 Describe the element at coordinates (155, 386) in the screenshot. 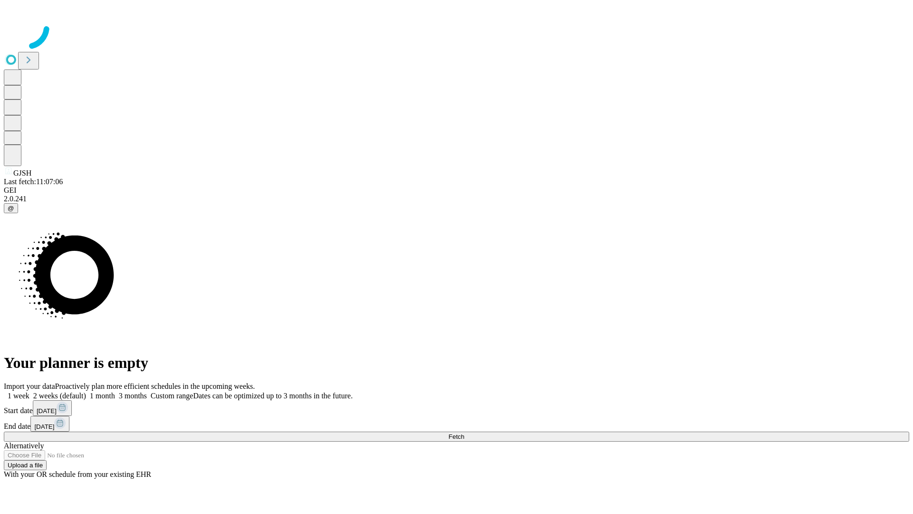

I see `span: Proactively plan more efficient schedules in the upcoming weeks.` at that location.